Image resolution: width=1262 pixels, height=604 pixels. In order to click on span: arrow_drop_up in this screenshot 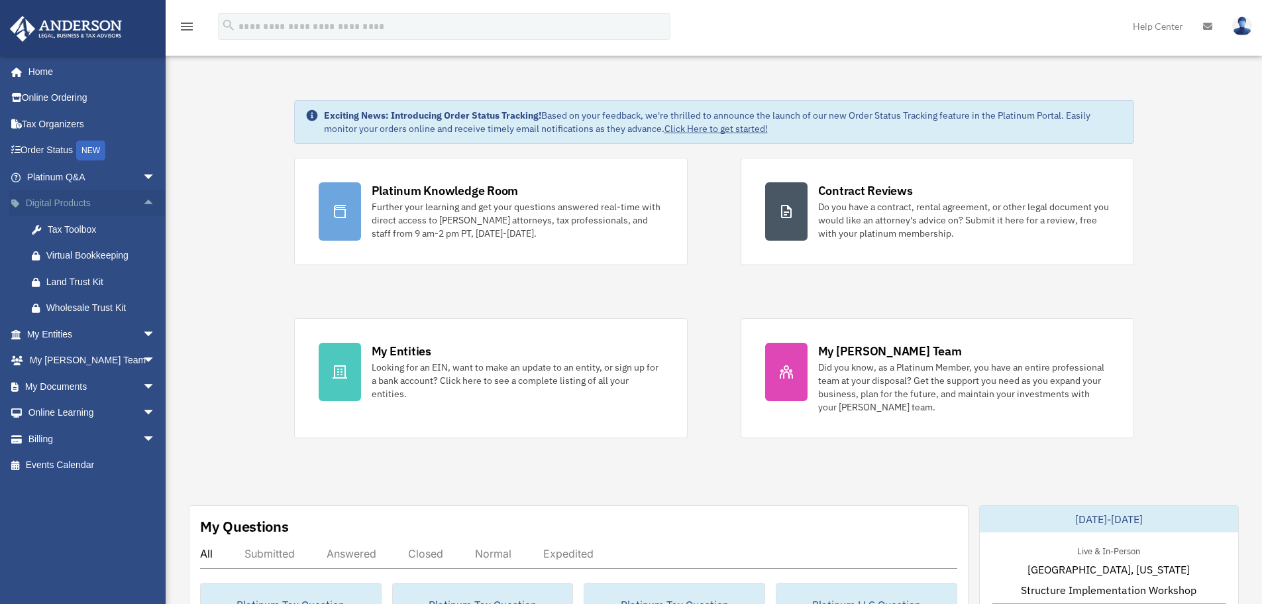, I will do `click(156, 203)`.